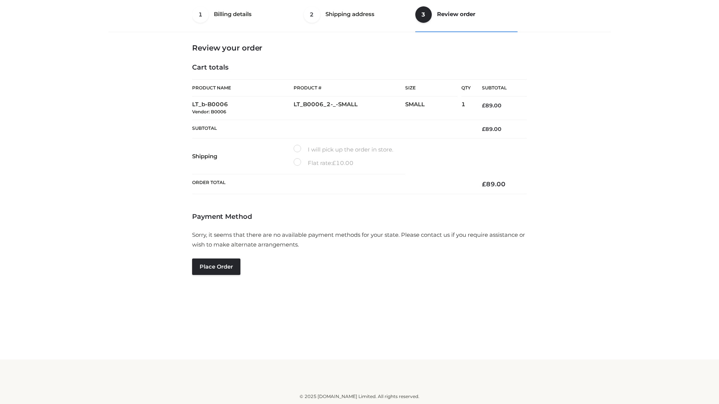  I want to click on td: LT_B0006_2-_-SMALL, so click(349, 108).